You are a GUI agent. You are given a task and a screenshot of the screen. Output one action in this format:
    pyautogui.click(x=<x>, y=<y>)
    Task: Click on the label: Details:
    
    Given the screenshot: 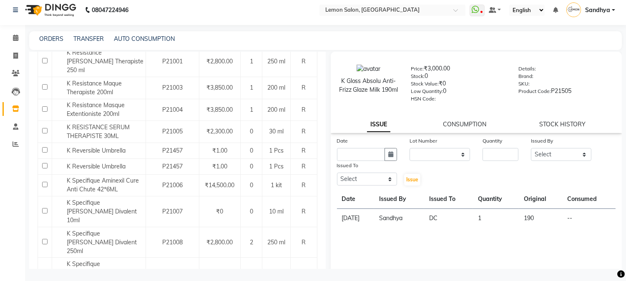 What is the action you would take?
    pyautogui.click(x=527, y=69)
    